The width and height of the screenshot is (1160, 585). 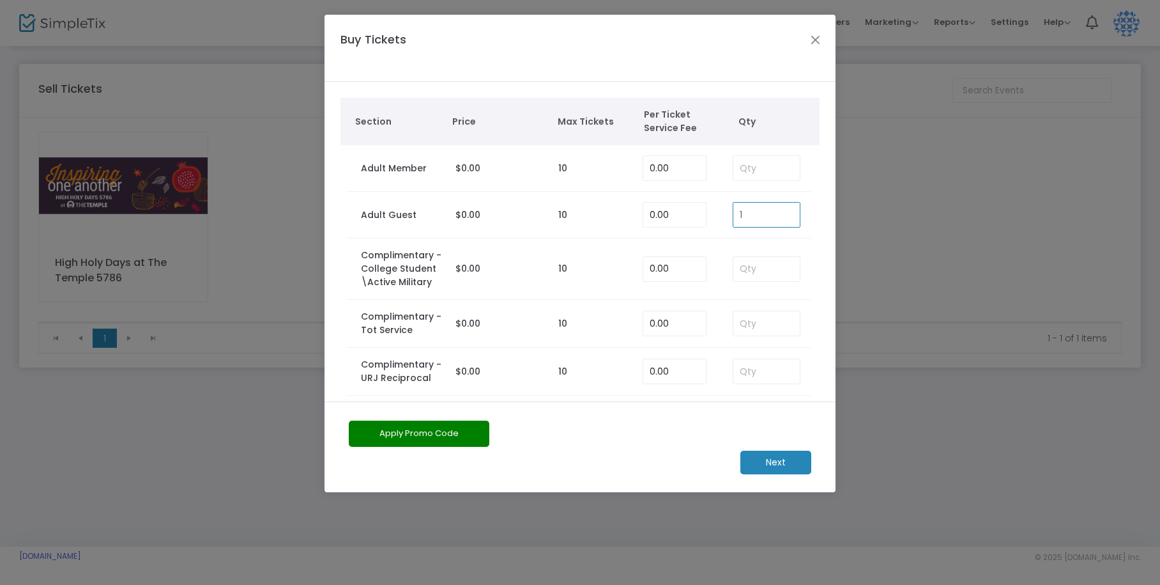 I want to click on button: Close, so click(x=816, y=40).